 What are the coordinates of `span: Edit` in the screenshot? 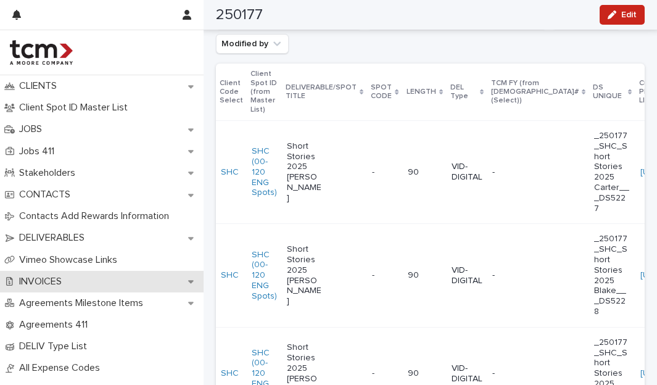 It's located at (628, 15).